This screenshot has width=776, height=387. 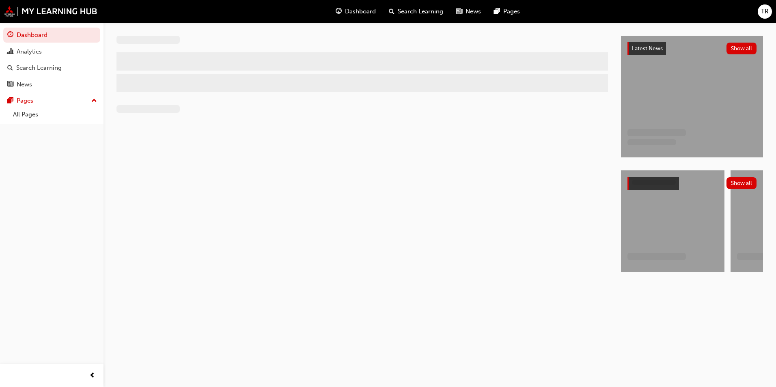 What do you see at coordinates (468, 11) in the screenshot?
I see `a: news-iconNews` at bounding box center [468, 11].